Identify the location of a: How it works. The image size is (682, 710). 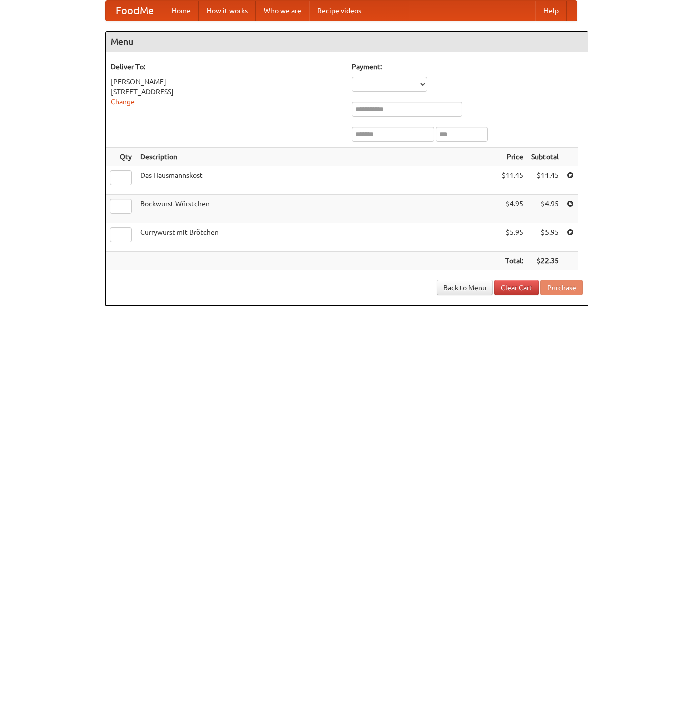
(227, 11).